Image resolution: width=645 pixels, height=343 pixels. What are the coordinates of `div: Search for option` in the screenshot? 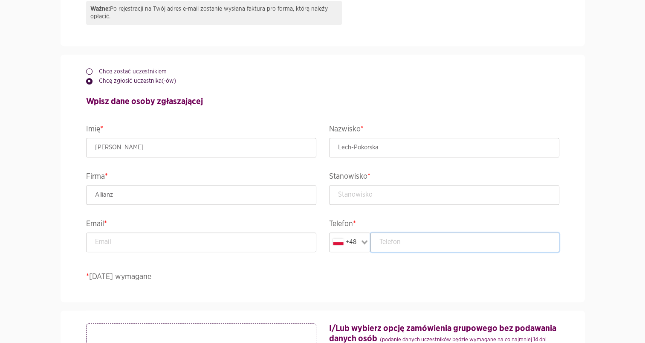 It's located at (350, 242).